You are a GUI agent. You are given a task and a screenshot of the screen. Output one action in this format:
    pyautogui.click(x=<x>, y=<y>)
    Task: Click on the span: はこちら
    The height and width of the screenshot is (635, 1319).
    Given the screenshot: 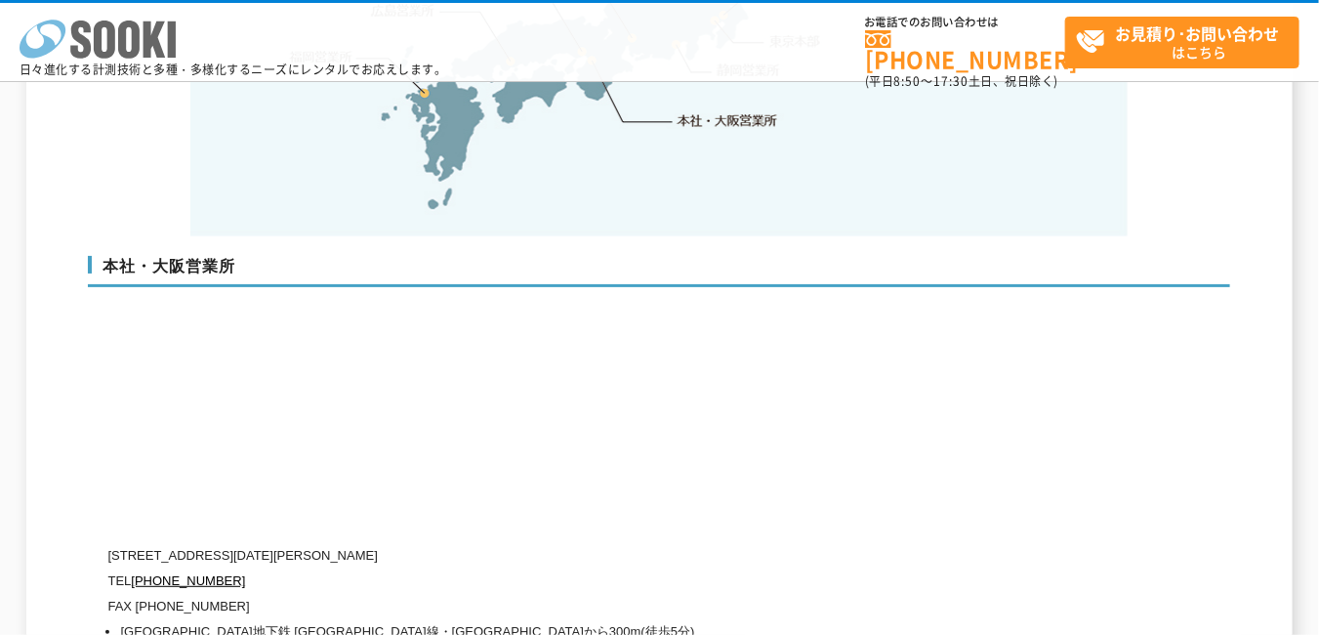 What is the action you would take?
    pyautogui.click(x=1187, y=42)
    